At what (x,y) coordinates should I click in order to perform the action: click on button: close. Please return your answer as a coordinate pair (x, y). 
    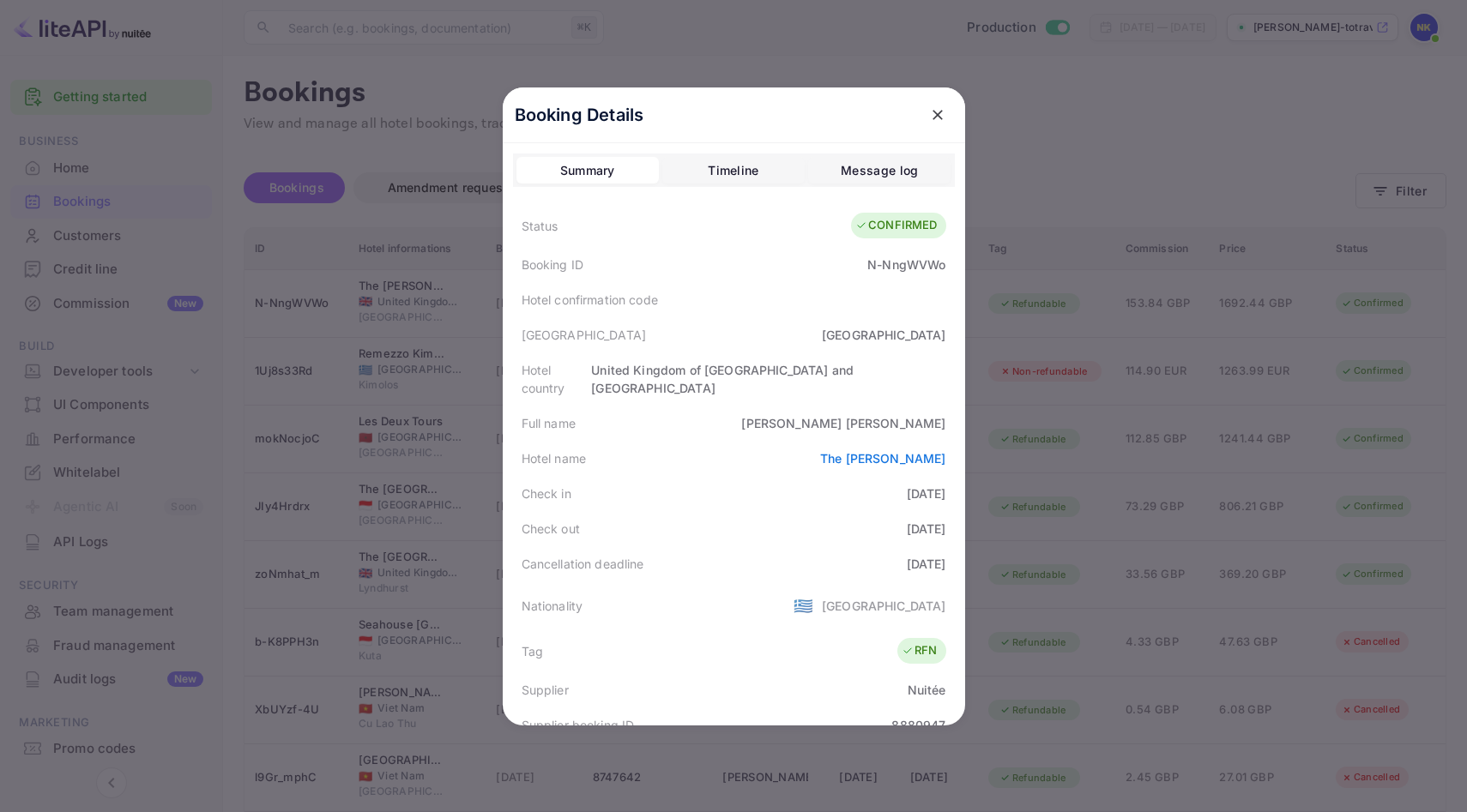
    Looking at the image, I should click on (937, 115).